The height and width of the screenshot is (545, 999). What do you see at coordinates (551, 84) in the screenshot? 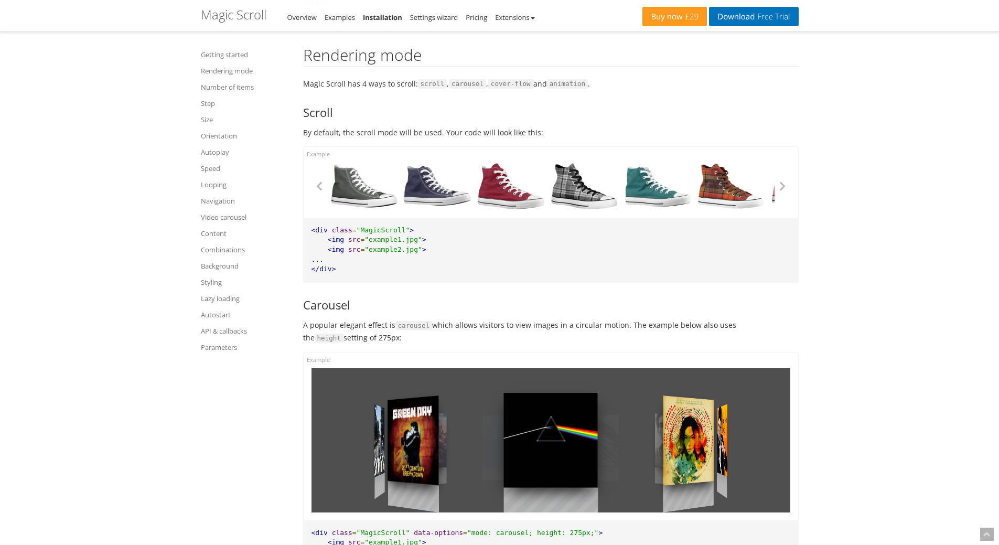
I see `p: Magic Scroll has 4 ways to scroll: , , and .` at bounding box center [551, 84].